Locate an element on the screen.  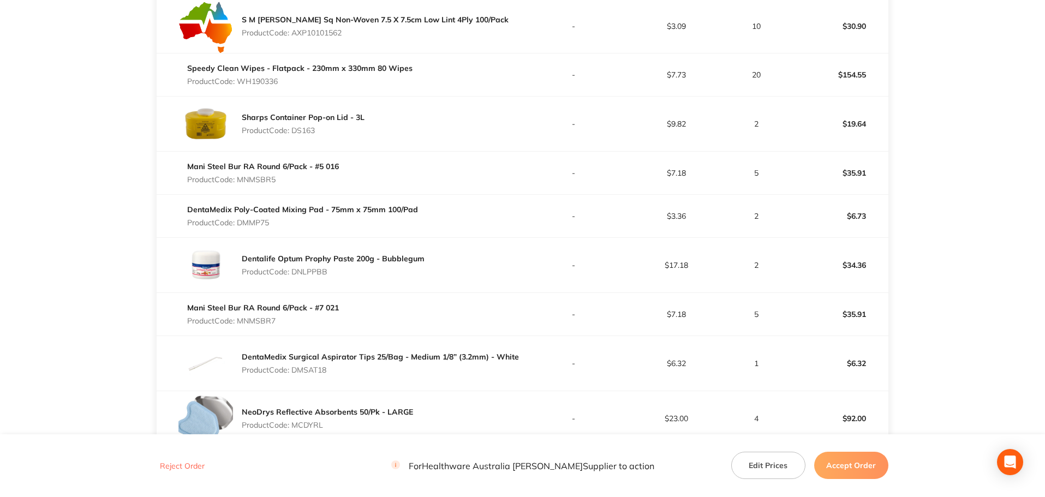
p: 10 is located at coordinates (756, 26).